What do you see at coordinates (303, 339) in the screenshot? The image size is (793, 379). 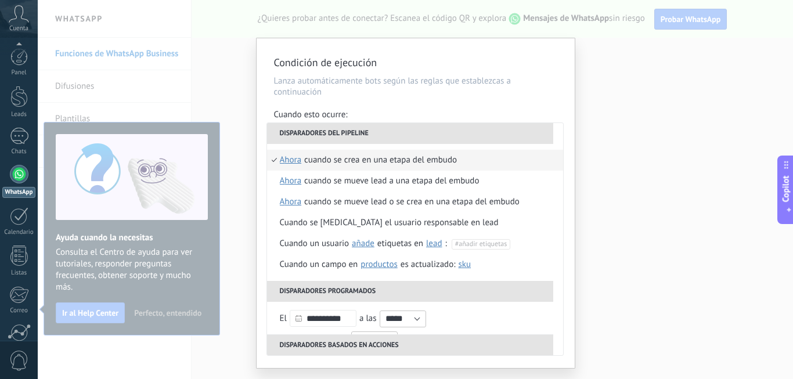 I see `span: Diariamente` at bounding box center [303, 339].